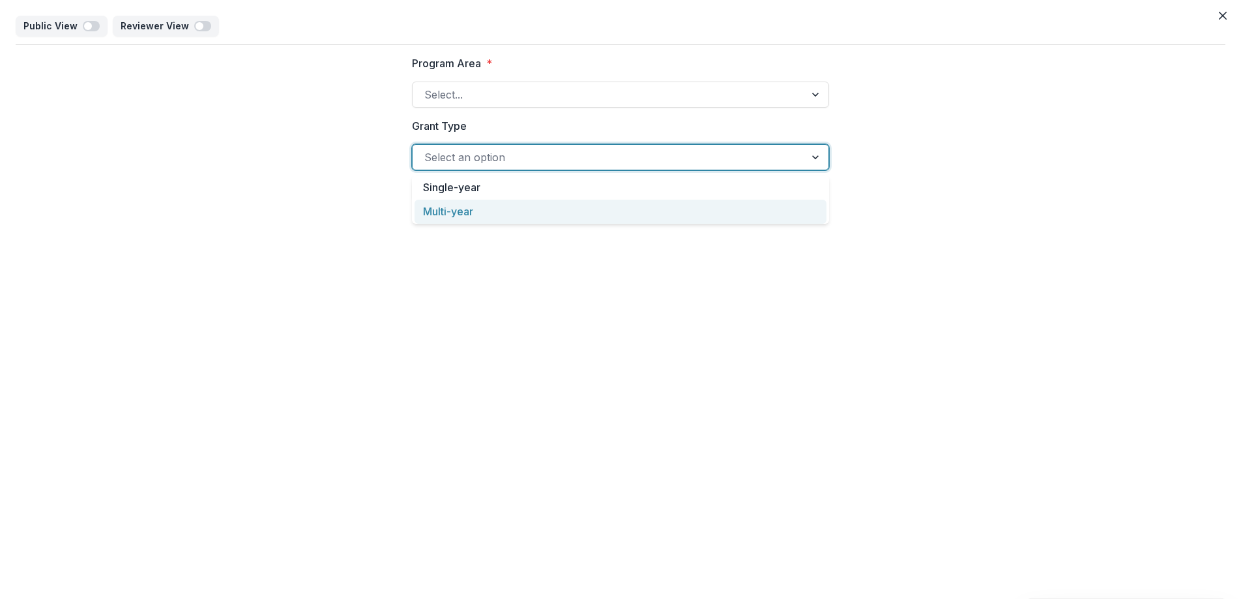 This screenshot has width=1241, height=599. I want to click on p: Public View, so click(53, 26).